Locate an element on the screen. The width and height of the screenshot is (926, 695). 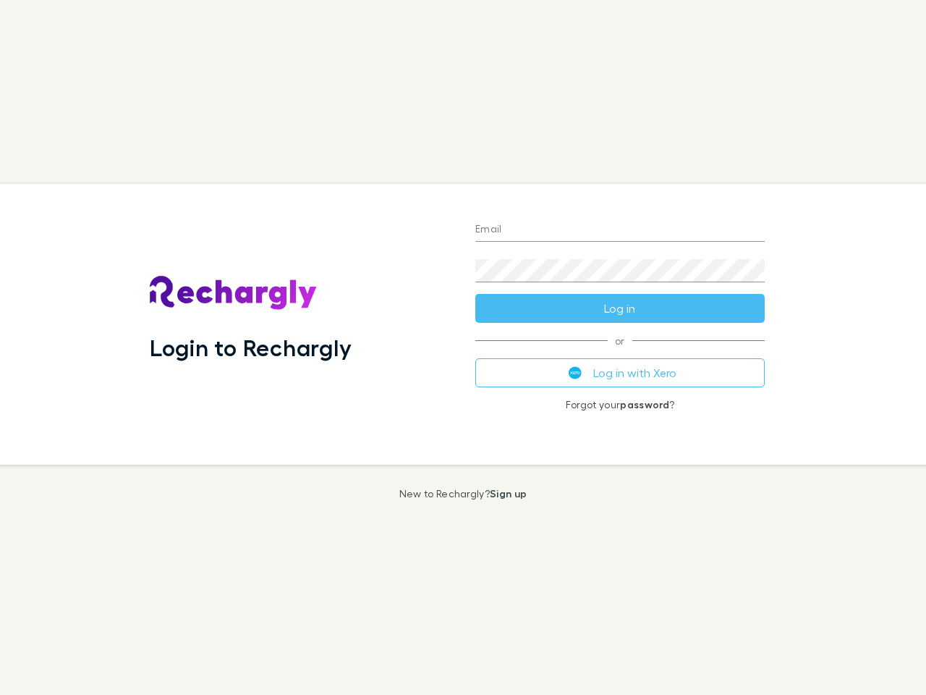
span: or is located at coordinates (620, 340).